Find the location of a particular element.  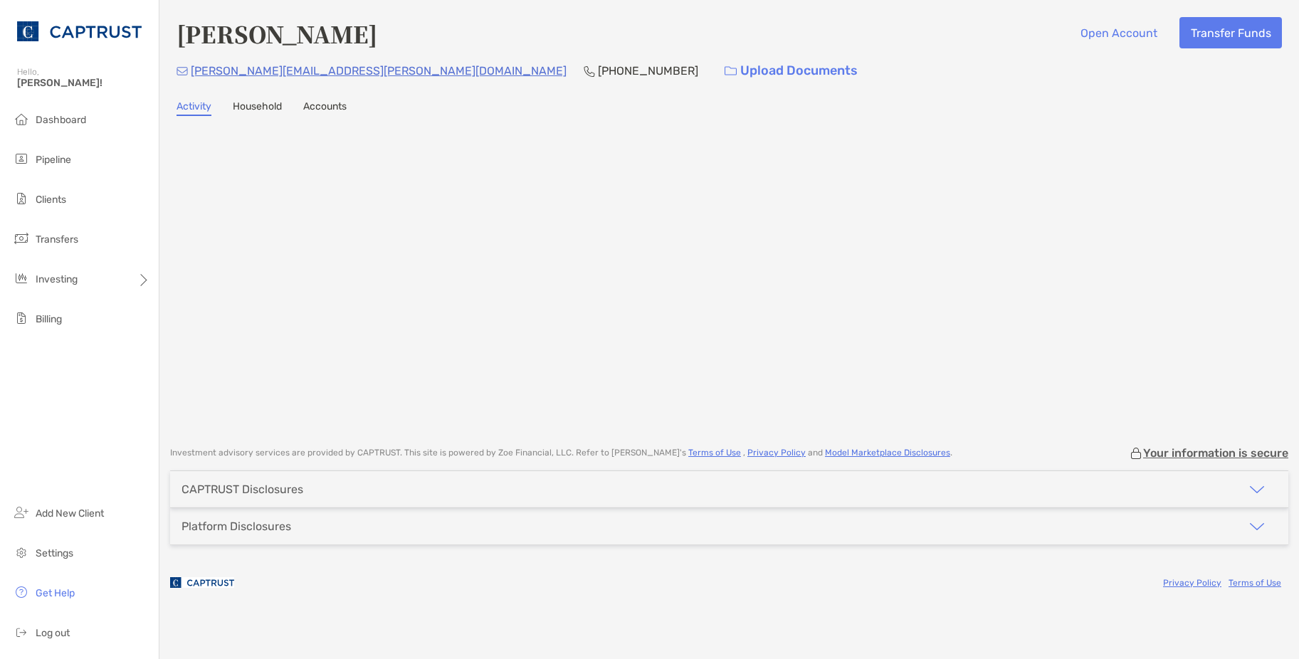

a: Household is located at coordinates (257, 108).